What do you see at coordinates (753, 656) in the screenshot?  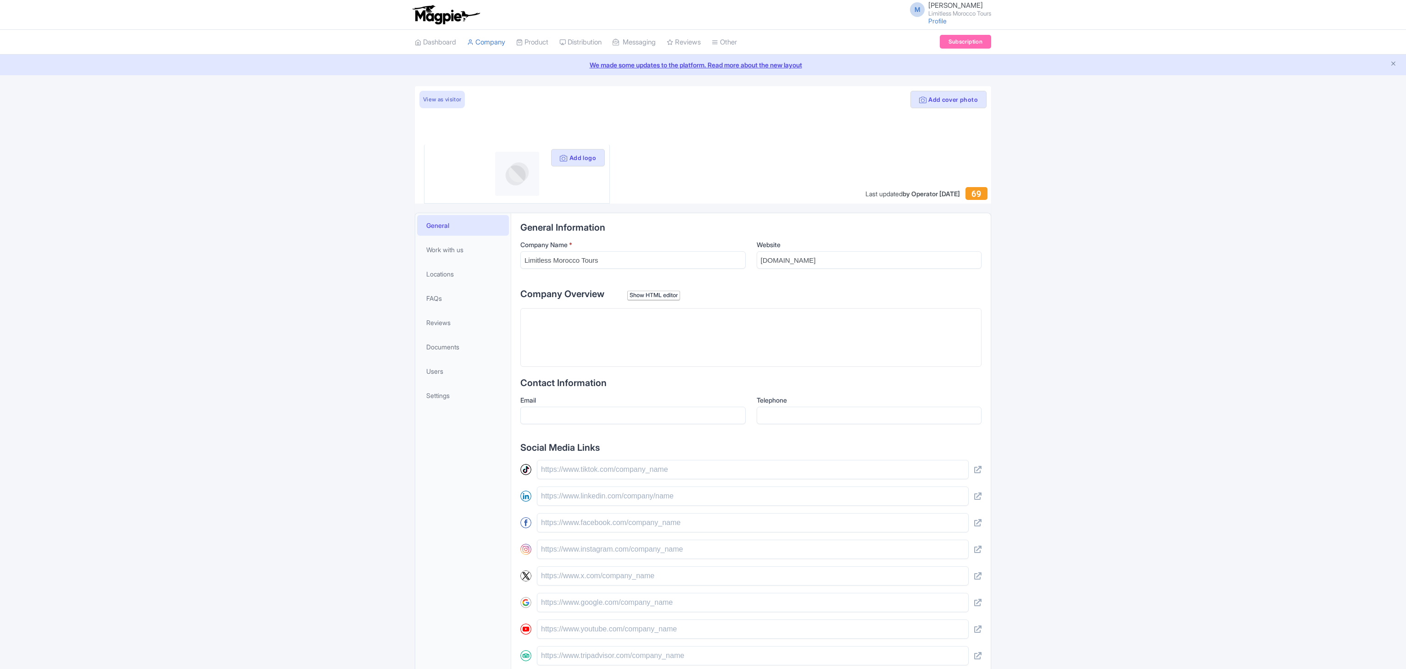 I see `input: https://www.tripadvisor.com/company_name` at bounding box center [753, 656].